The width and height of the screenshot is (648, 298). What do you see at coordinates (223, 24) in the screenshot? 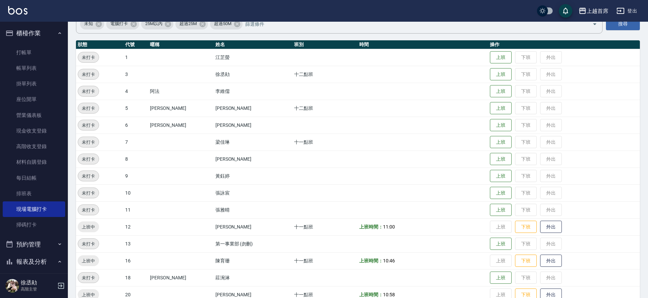
I see `span: 超過50M` at bounding box center [223, 24].